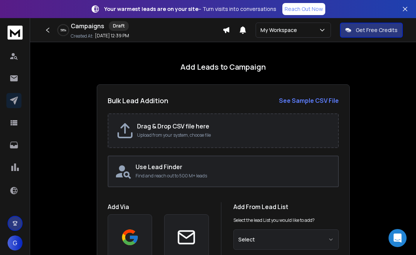  I want to click on h2: Use Lead Finder, so click(234, 167).